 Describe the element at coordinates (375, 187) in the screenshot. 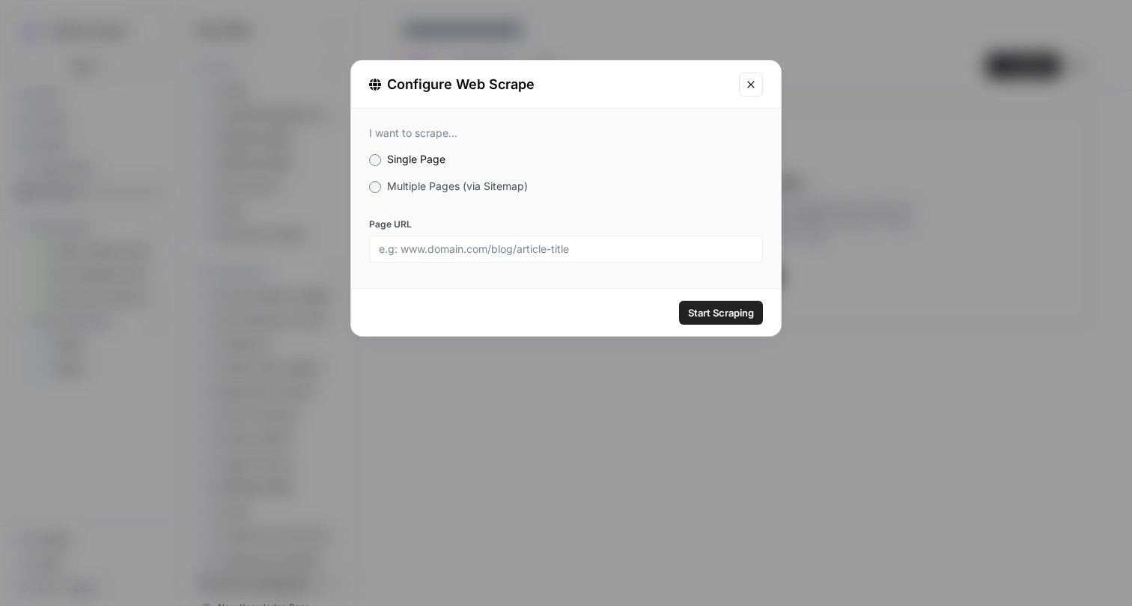

I see `input: Multiple Pages (via Sitemap)` at that location.